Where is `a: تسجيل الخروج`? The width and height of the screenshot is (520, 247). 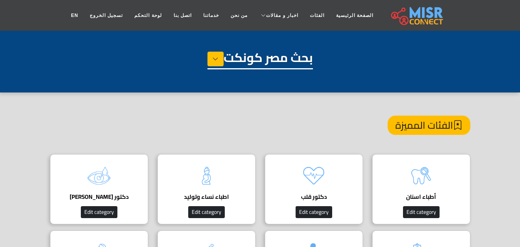
a: تسجيل الخروج is located at coordinates (106, 15).